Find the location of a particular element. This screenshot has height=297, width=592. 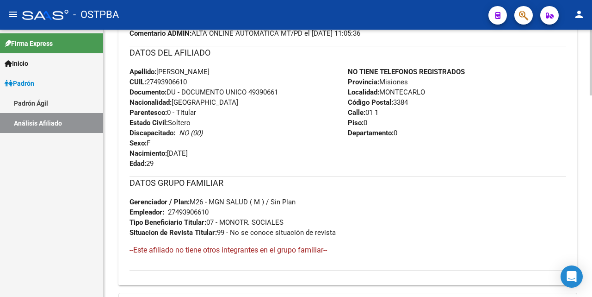

span: 01 1 is located at coordinates (363, 112).